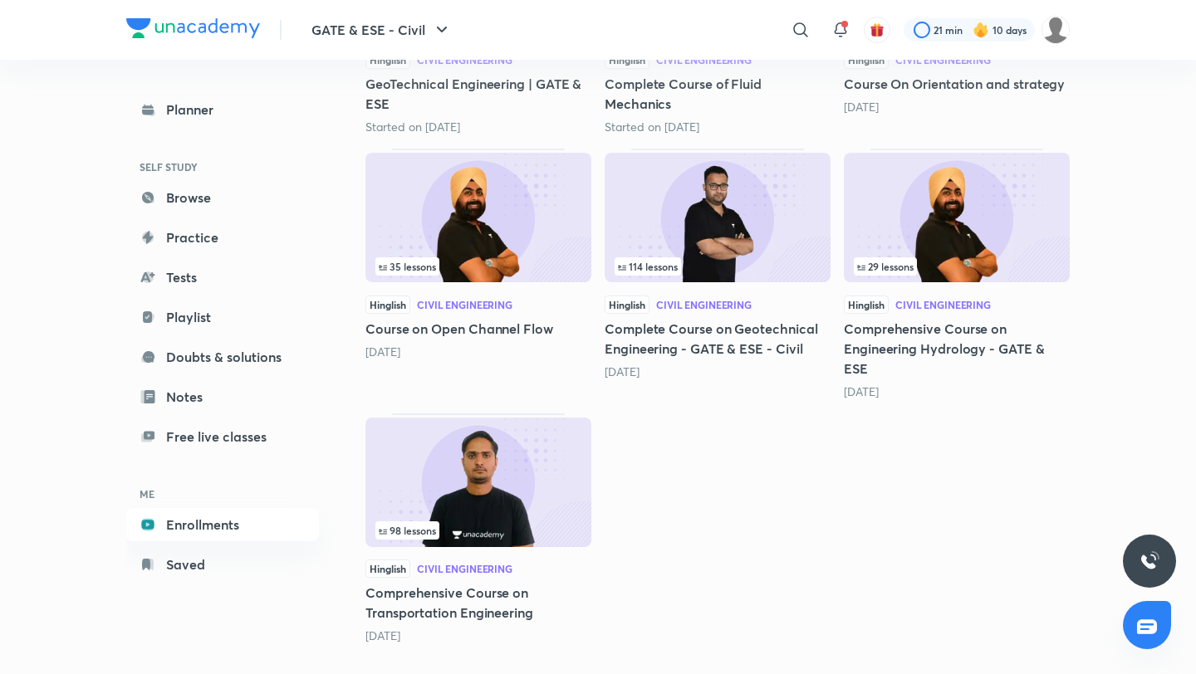  Describe the element at coordinates (222, 397) in the screenshot. I see `a: Notes` at that location.